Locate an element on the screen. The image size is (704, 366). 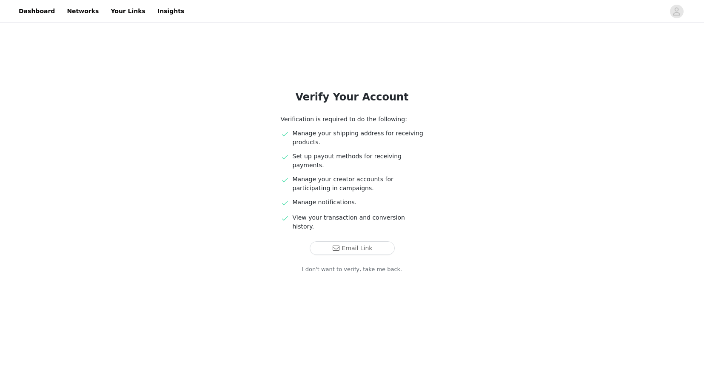
a: Networks is located at coordinates (83, 11).